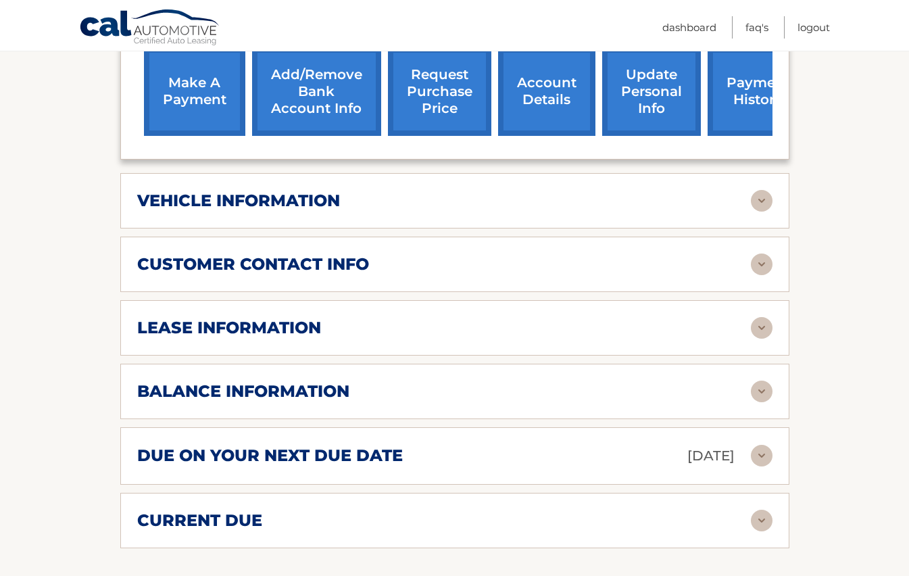 Image resolution: width=909 pixels, height=576 pixels. Describe the element at coordinates (238, 201) in the screenshot. I see `h2: vehicle information` at that location.